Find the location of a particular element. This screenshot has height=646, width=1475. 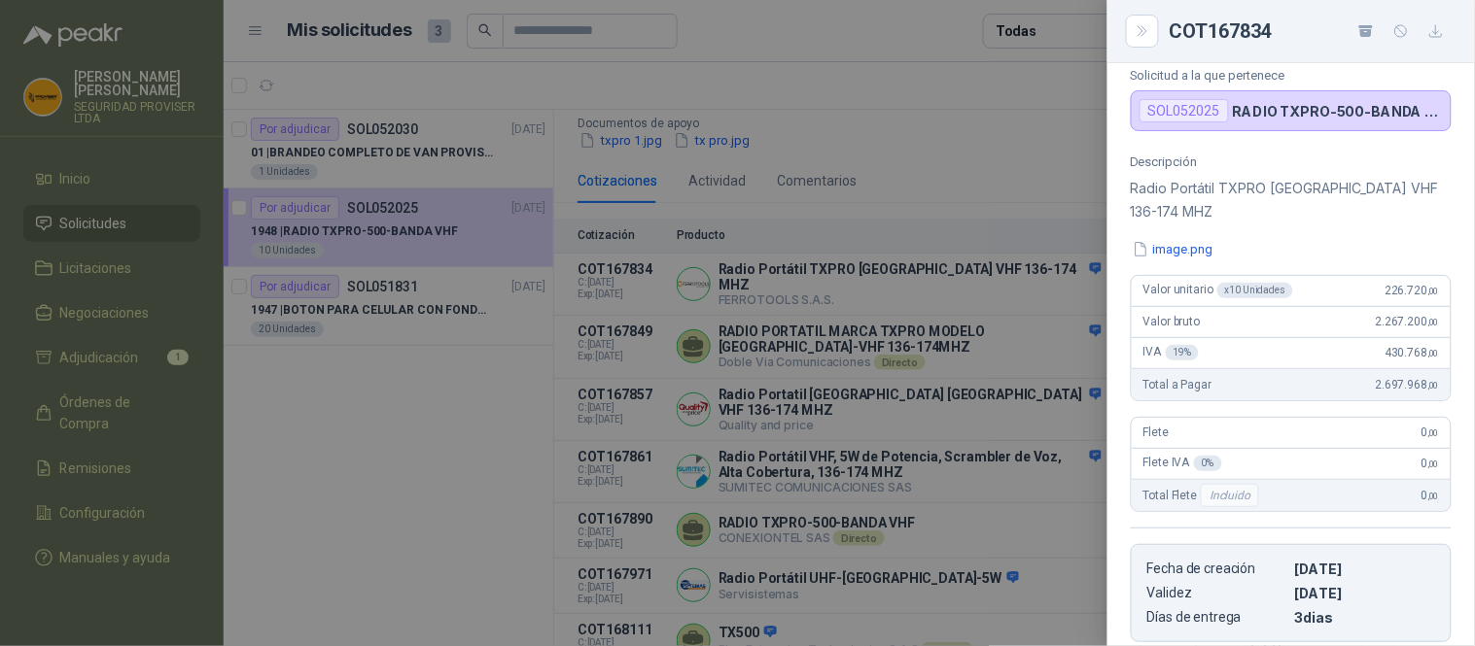

p: Fecha de creación is located at coordinates (1217, 569).